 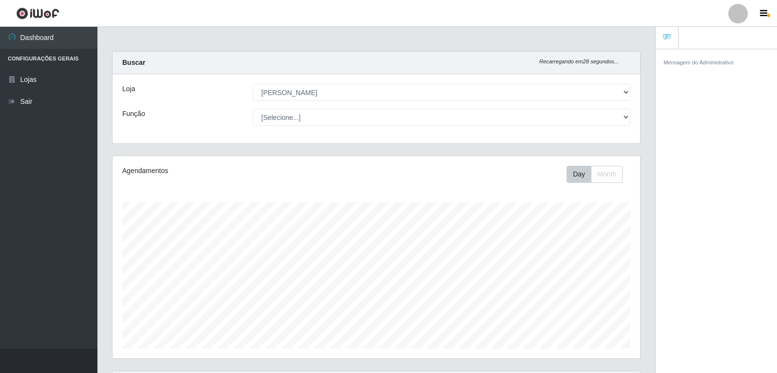 What do you see at coordinates (606, 174) in the screenshot?
I see `button: Month` at bounding box center [606, 174].